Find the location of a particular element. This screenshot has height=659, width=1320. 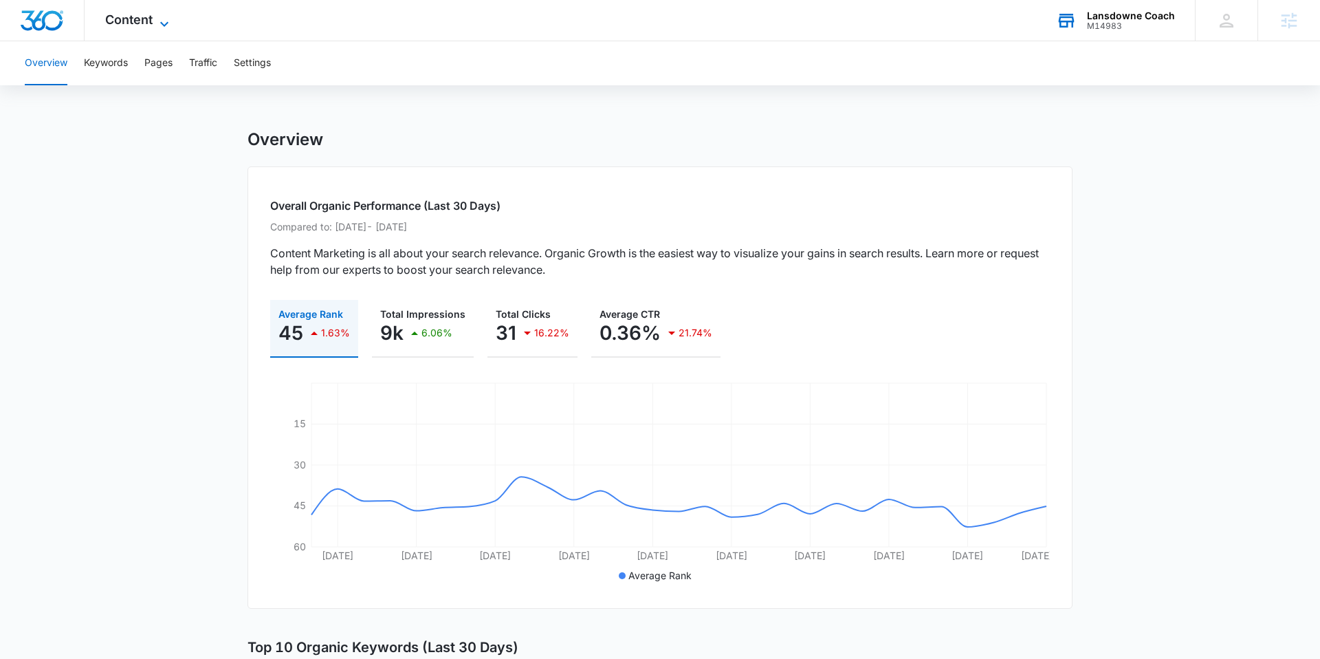

h2: Overall Organic Performance (Last 30 Days) is located at coordinates (660, 206).